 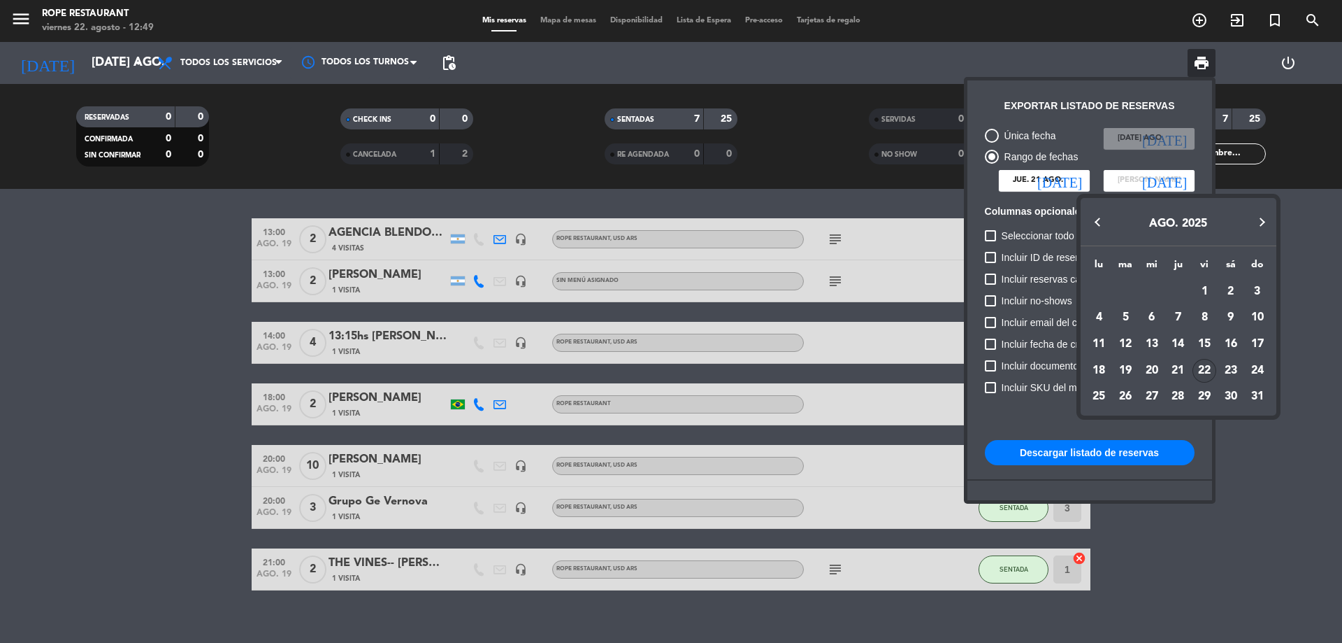 I want to click on th: miércoles, so click(x=1152, y=267).